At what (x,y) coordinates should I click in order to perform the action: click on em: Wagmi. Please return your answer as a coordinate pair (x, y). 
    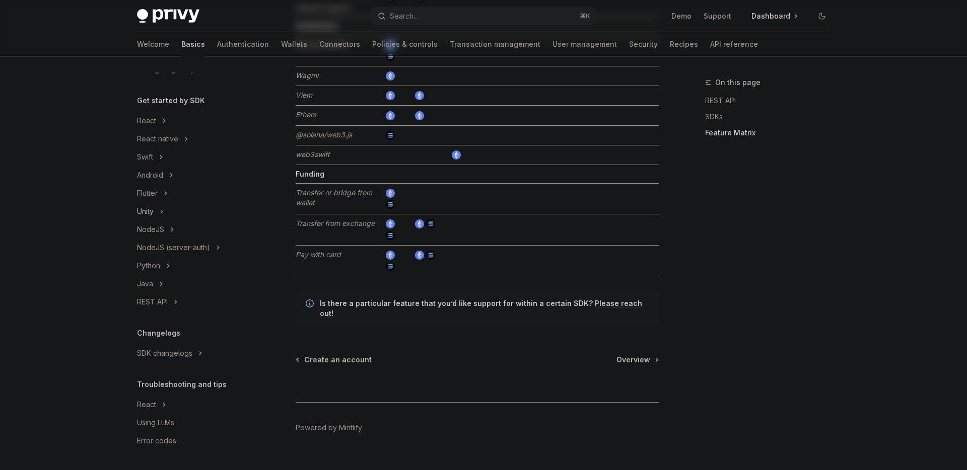
    Looking at the image, I should click on (307, 75).